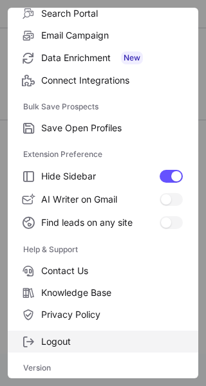 The height and width of the screenshot is (386, 206). Describe the element at coordinates (100, 176) in the screenshot. I see `span: Hide Sidebar` at that location.